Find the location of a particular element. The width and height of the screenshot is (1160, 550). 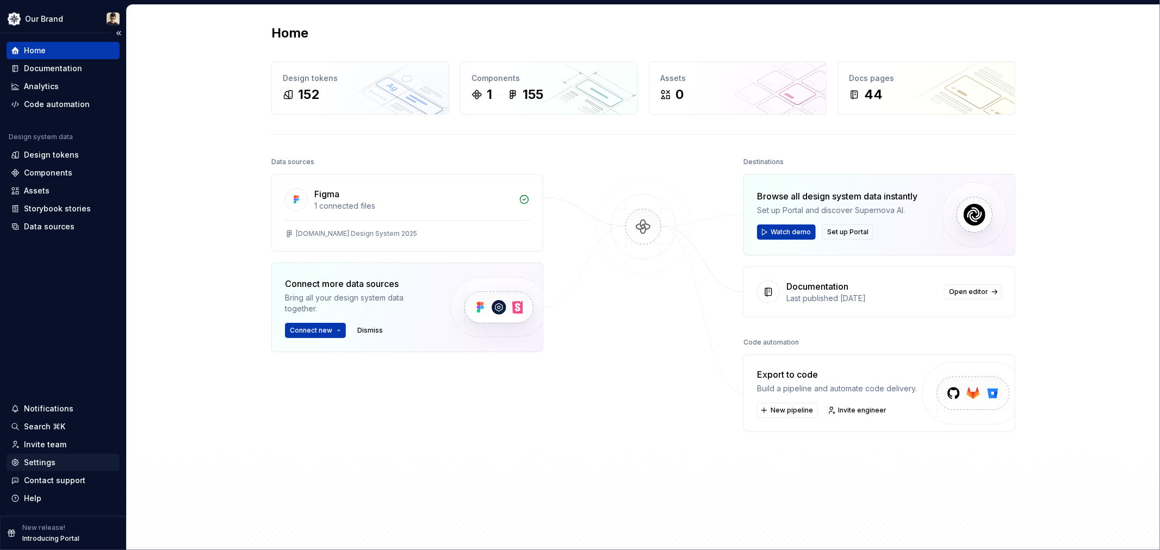

div: Destinations is located at coordinates (764, 162).